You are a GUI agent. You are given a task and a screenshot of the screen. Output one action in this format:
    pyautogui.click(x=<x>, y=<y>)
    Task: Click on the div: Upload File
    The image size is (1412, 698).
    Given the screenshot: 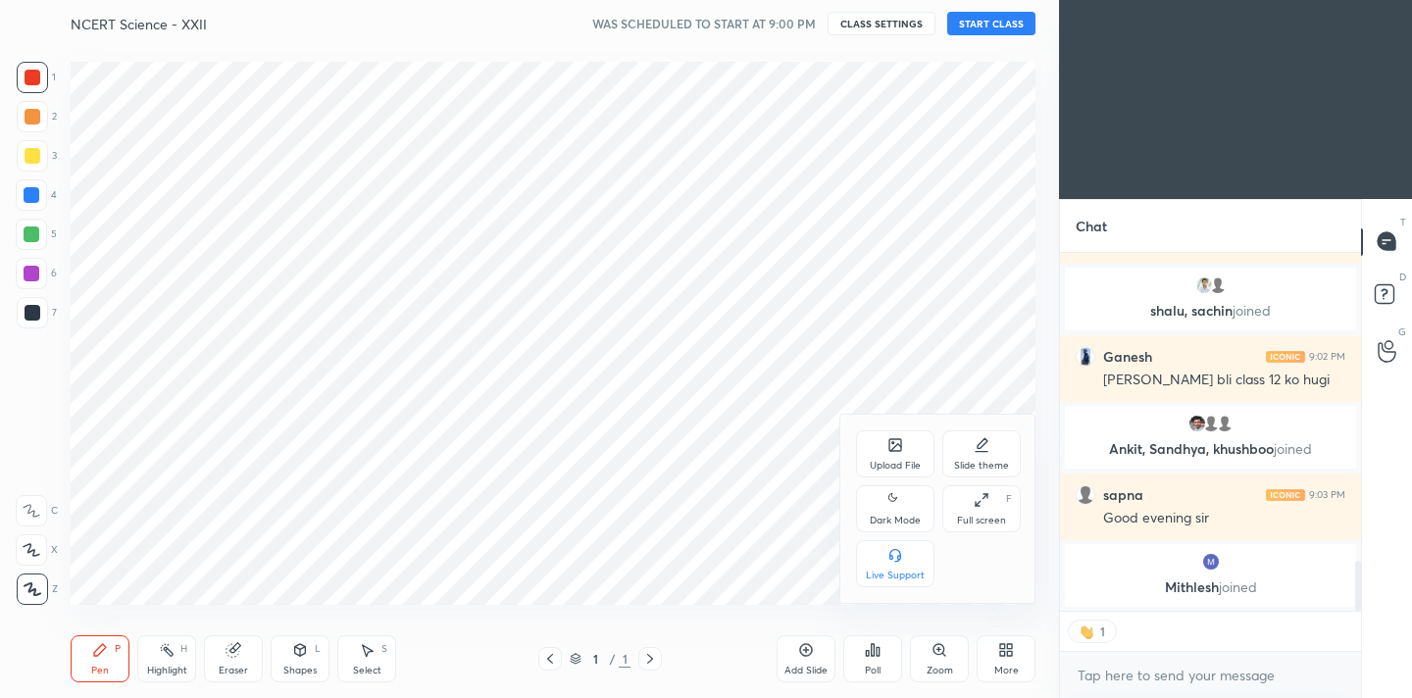 What is the action you would take?
    pyautogui.click(x=896, y=466)
    